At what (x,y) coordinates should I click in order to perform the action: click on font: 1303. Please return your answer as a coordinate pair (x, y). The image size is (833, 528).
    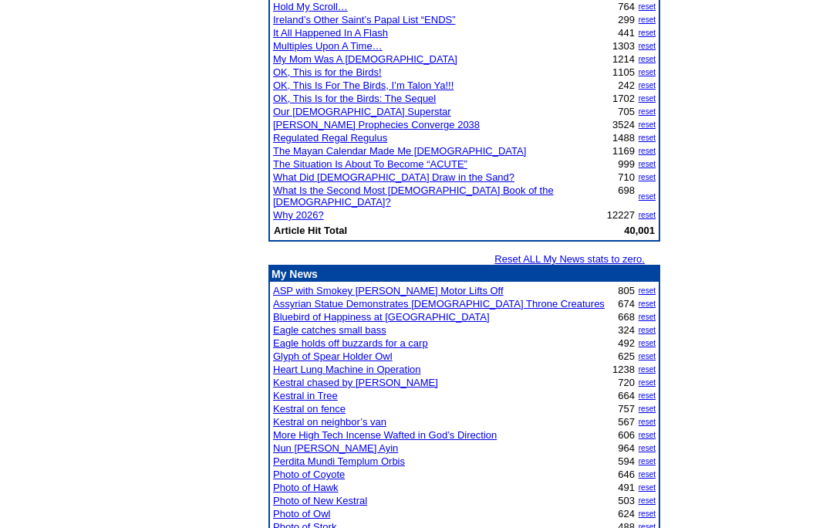
    Looking at the image, I should click on (623, 46).